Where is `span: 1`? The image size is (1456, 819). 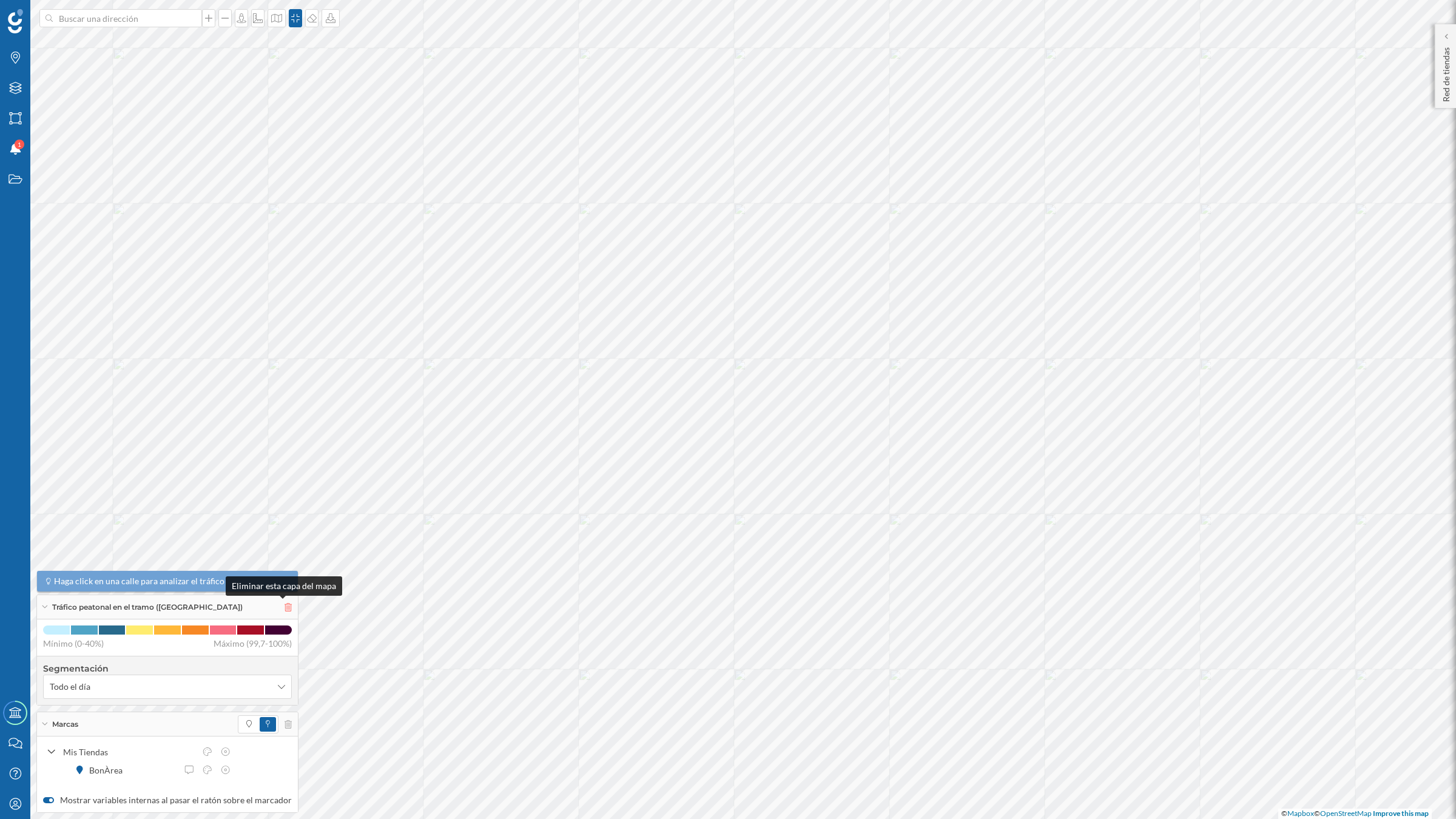 span: 1 is located at coordinates (19, 145).